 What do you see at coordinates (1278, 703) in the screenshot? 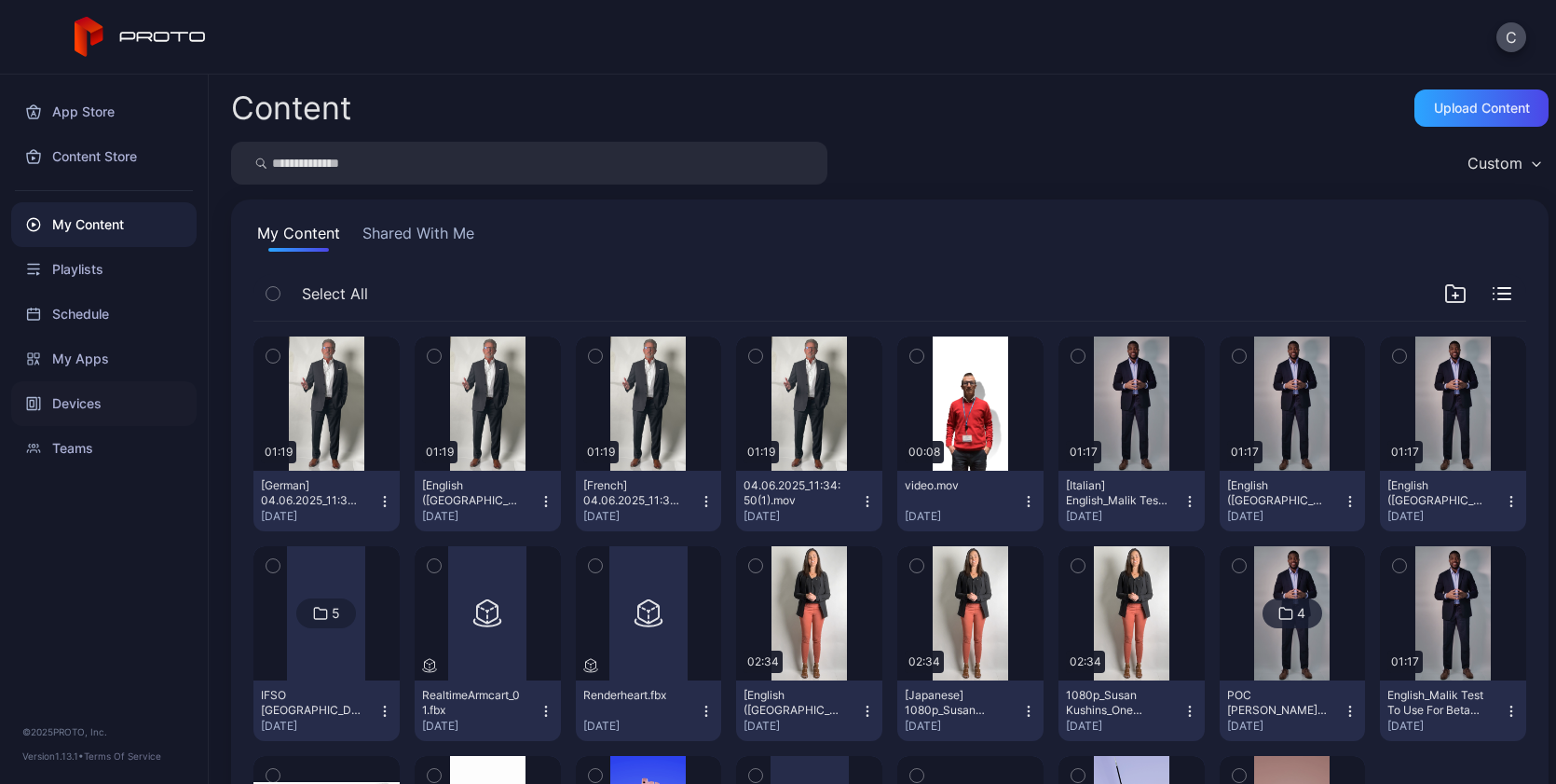
I see `div: POC Malik Welcome 4 Languages` at bounding box center [1278, 703].